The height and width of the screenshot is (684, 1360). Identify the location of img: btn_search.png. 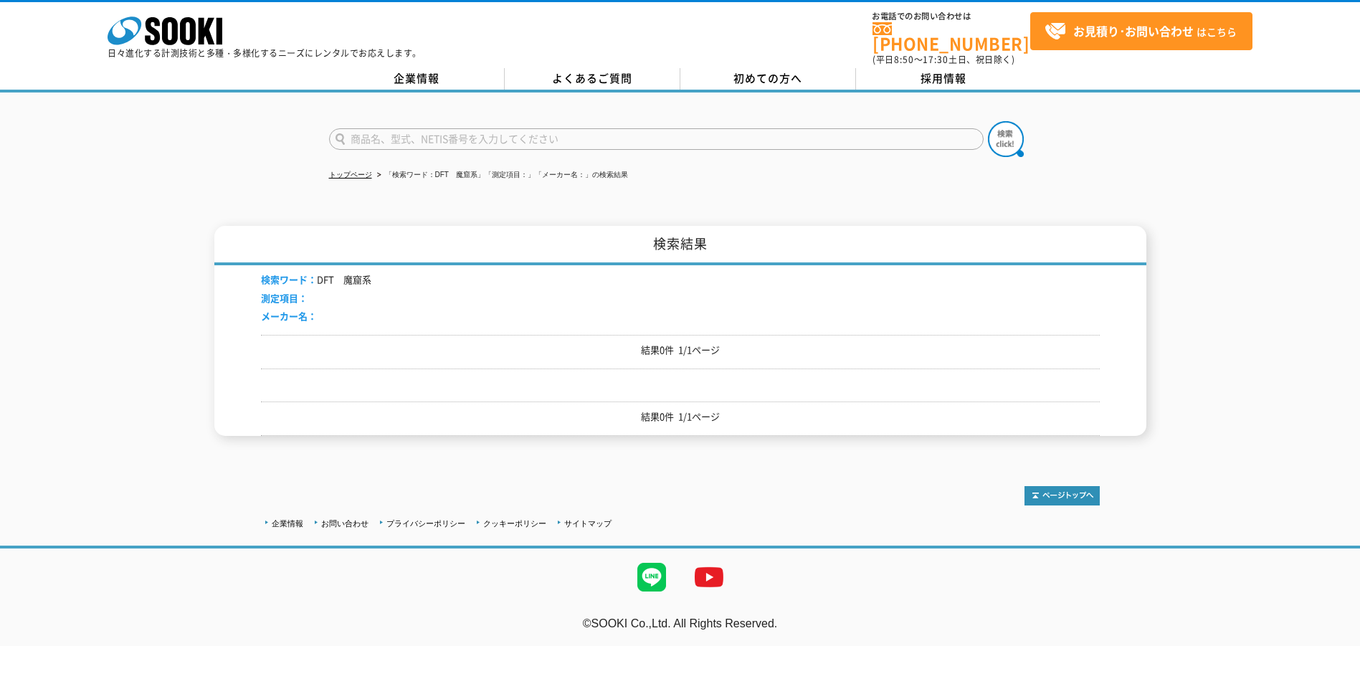
(1006, 139).